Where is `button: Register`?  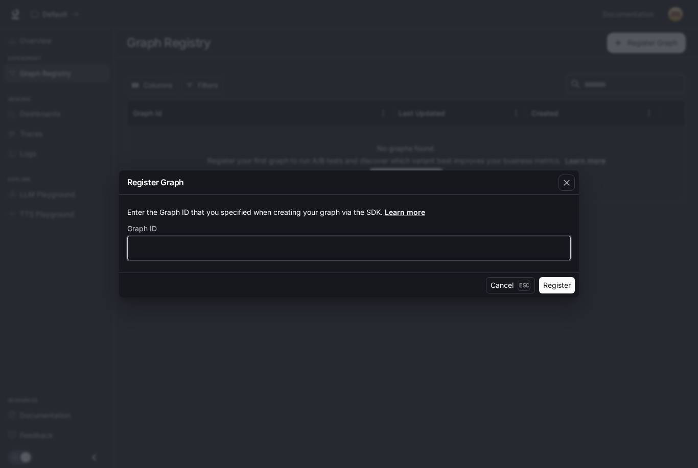
button: Register is located at coordinates (557, 286).